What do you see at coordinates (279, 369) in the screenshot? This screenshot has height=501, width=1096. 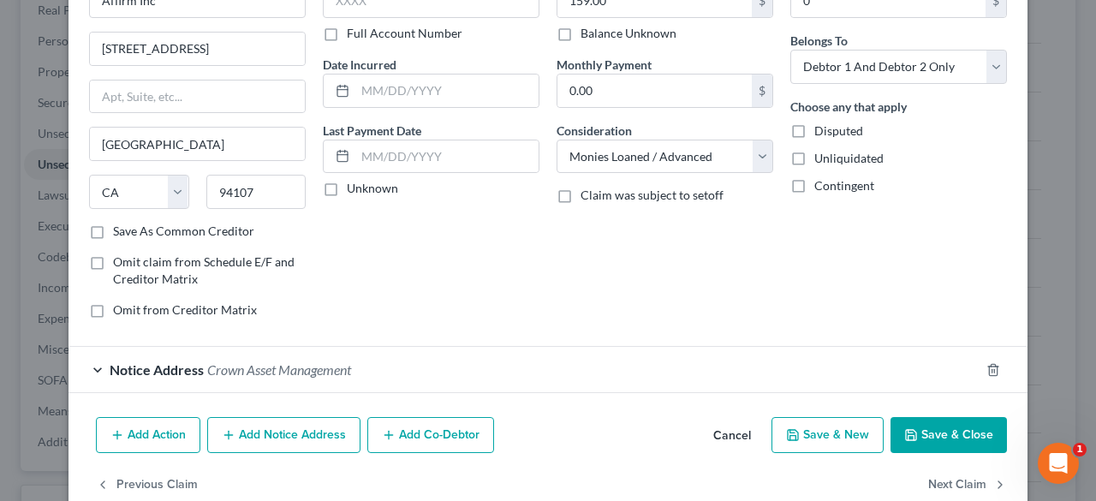 I see `span: Crown Asset Management` at bounding box center [279, 369].